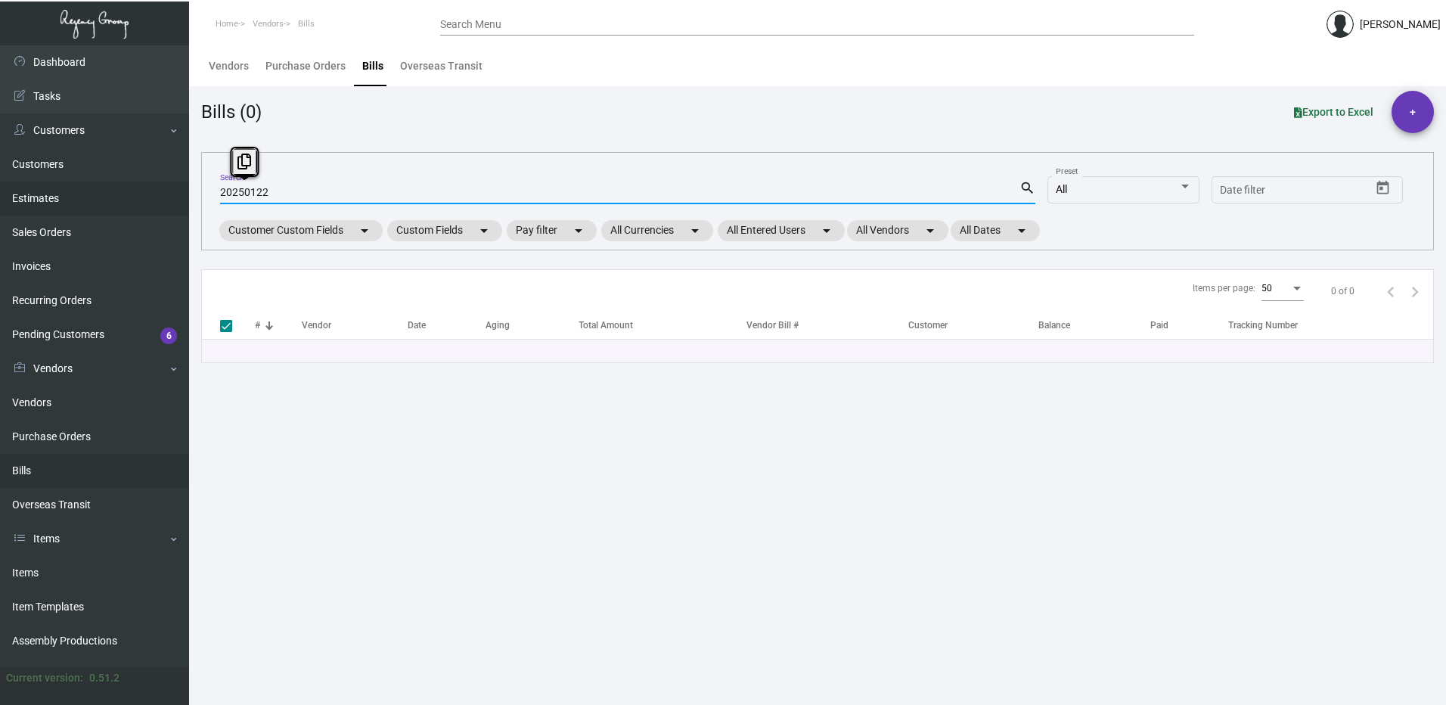  Describe the element at coordinates (1383, 188) in the screenshot. I see `button: Open calendar` at that location.